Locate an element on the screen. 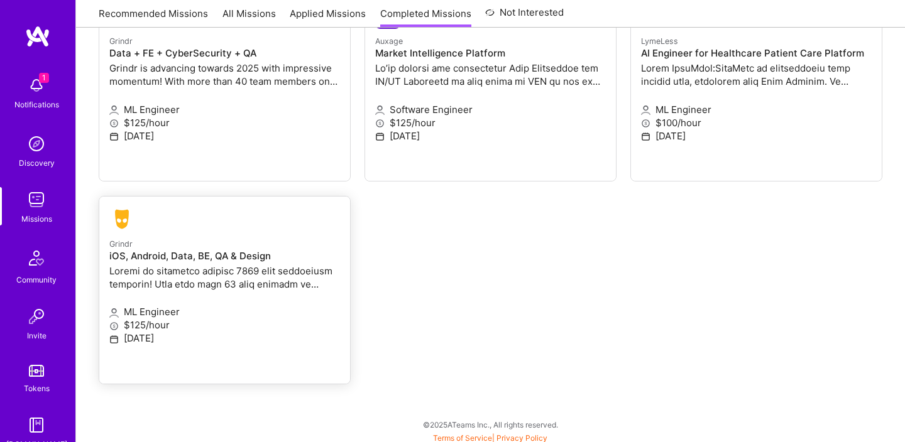 This screenshot has width=905, height=442. img: Invite is located at coordinates (36, 317).